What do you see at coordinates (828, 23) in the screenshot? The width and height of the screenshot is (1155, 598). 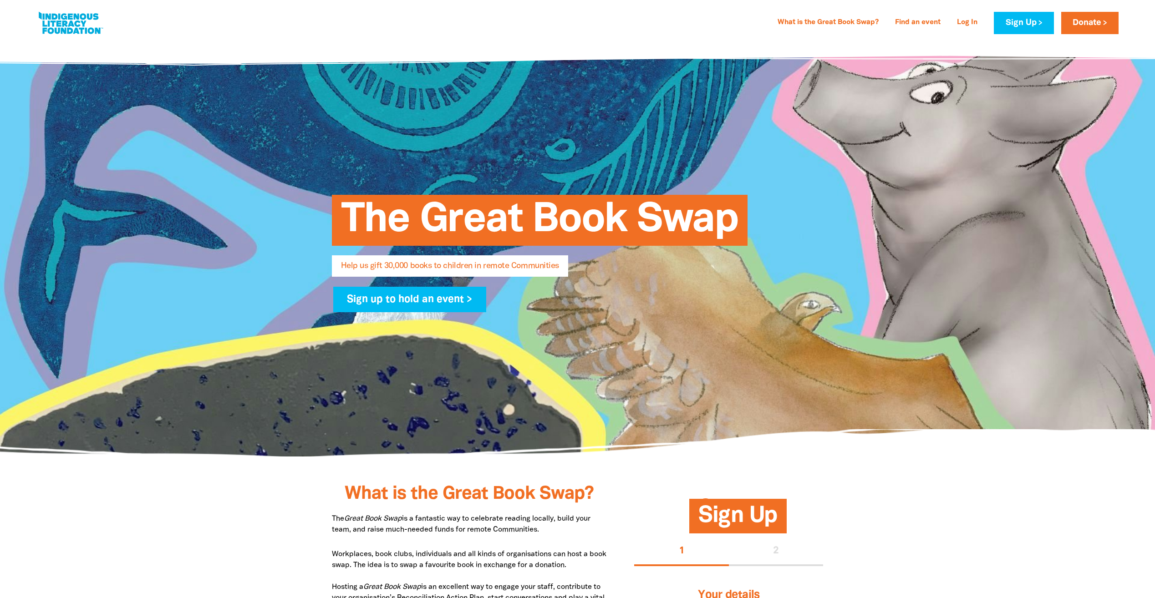 I see `a: What is the Great Book Swap?` at bounding box center [828, 23].